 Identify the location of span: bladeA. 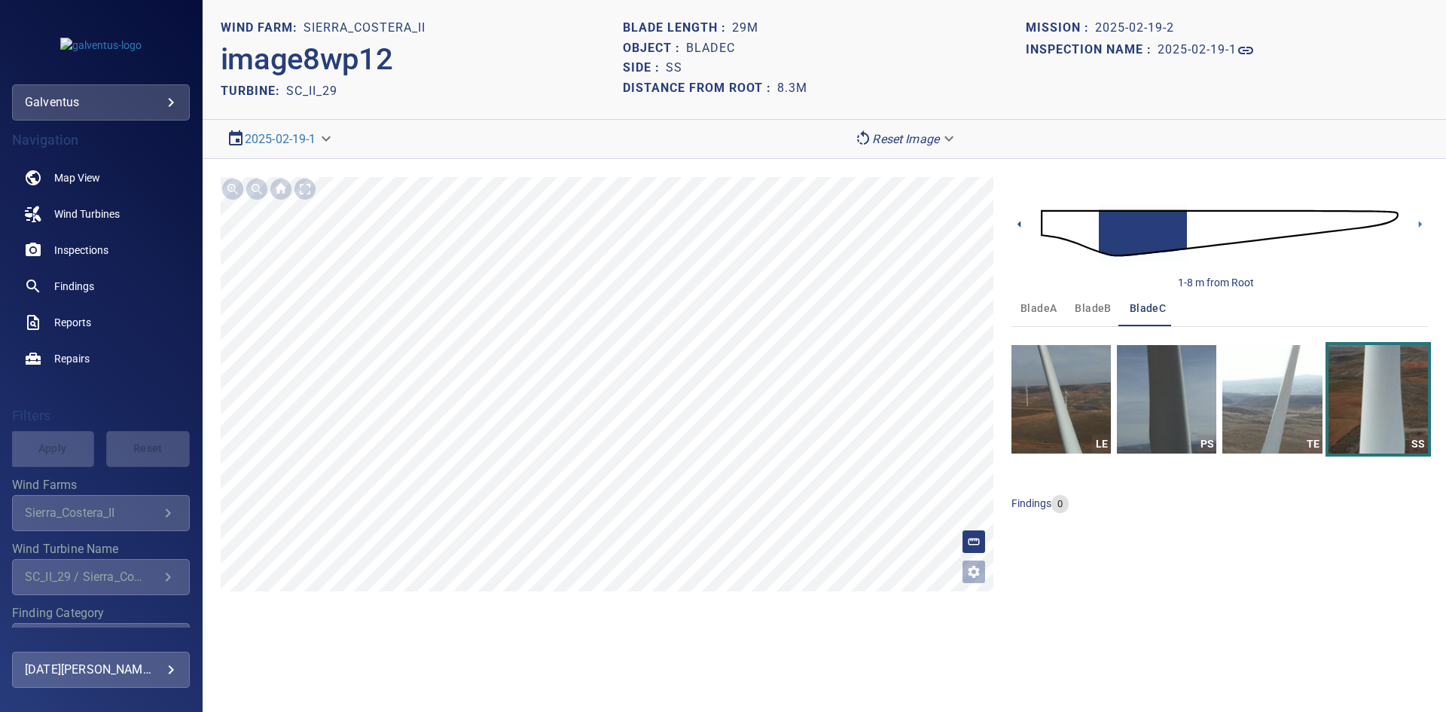
(1039, 308).